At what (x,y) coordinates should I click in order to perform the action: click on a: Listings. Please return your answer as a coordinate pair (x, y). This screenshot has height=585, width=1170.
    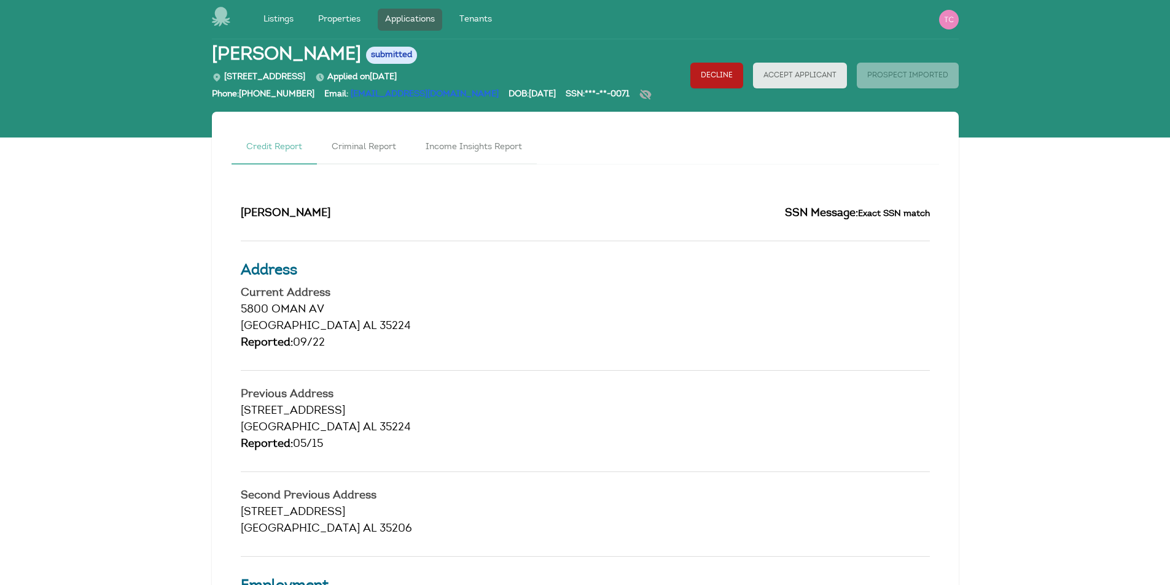
    Looking at the image, I should click on (278, 20).